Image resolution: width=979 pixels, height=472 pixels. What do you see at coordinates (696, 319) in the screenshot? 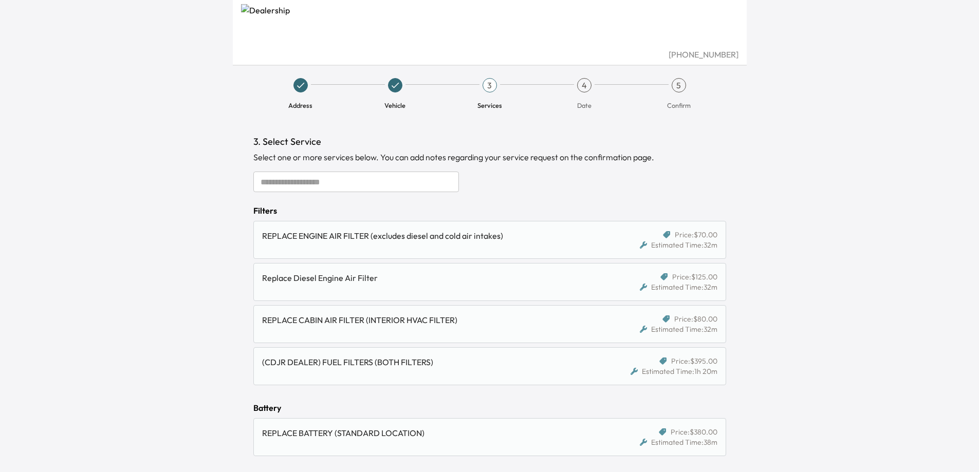
I see `span: Price: $80.00` at bounding box center [696, 319].